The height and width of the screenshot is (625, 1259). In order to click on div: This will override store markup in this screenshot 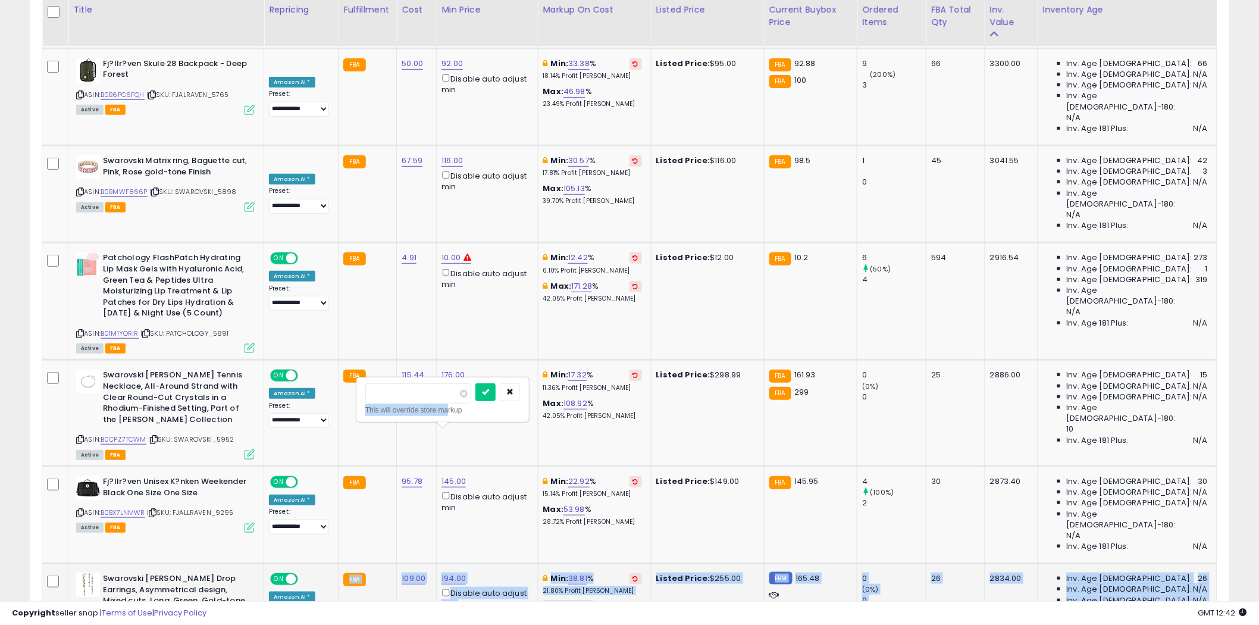, I will do `click(443, 410)`.